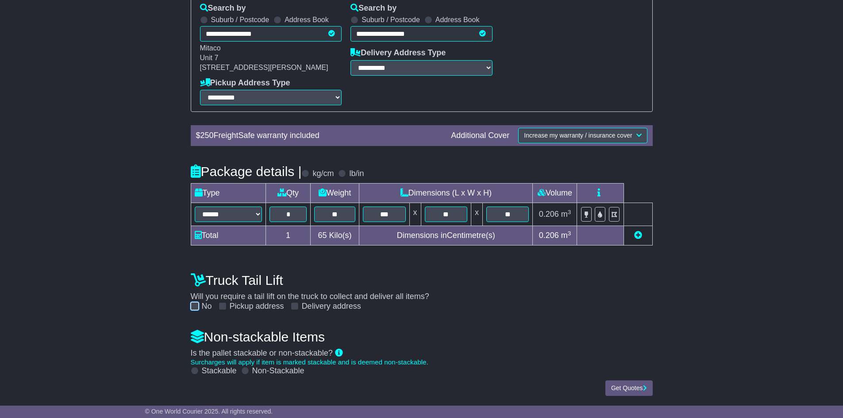  What do you see at coordinates (209, 58) in the screenshot?
I see `span: Unit 7` at bounding box center [209, 58].